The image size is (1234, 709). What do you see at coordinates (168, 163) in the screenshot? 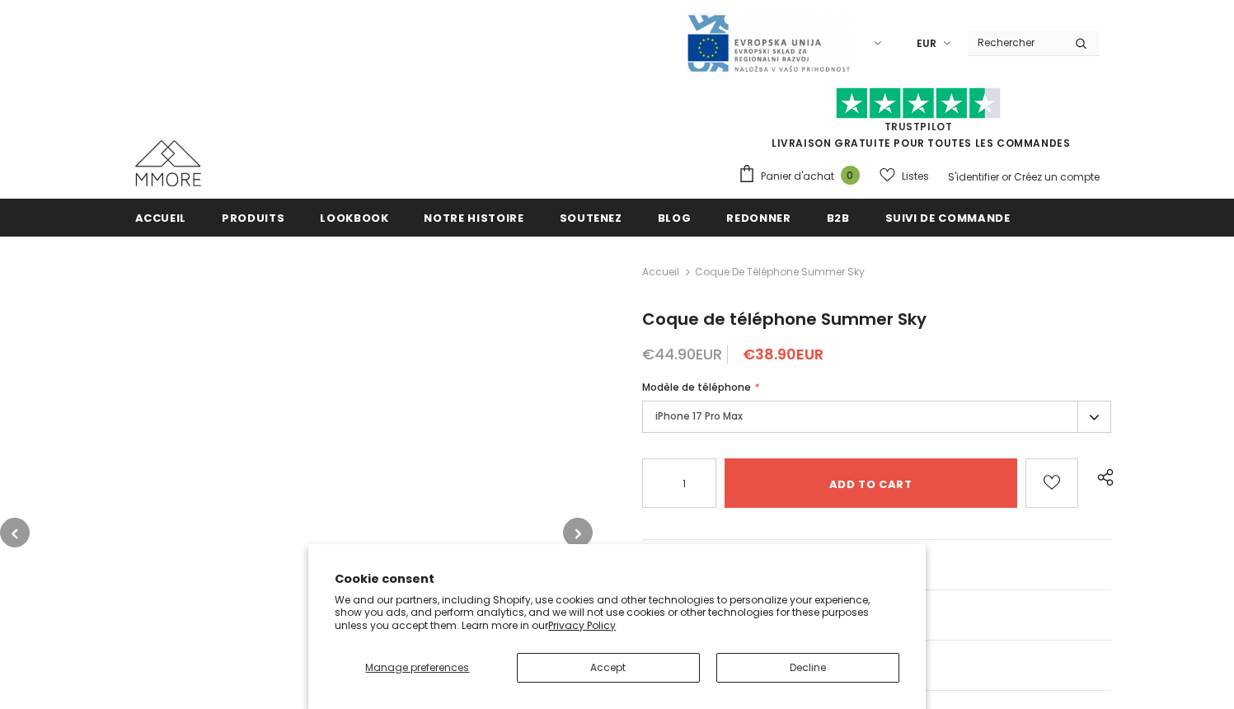
I see `img: Cas MMORE` at bounding box center [168, 163].